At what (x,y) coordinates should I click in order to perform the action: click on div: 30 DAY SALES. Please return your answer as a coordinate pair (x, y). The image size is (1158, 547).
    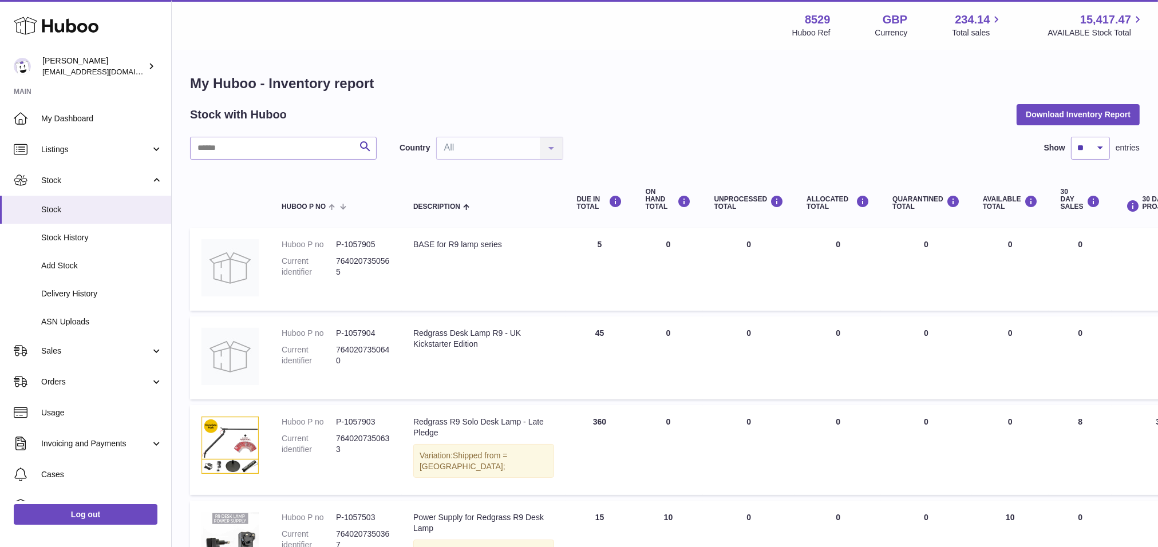
    Looking at the image, I should click on (1080, 200).